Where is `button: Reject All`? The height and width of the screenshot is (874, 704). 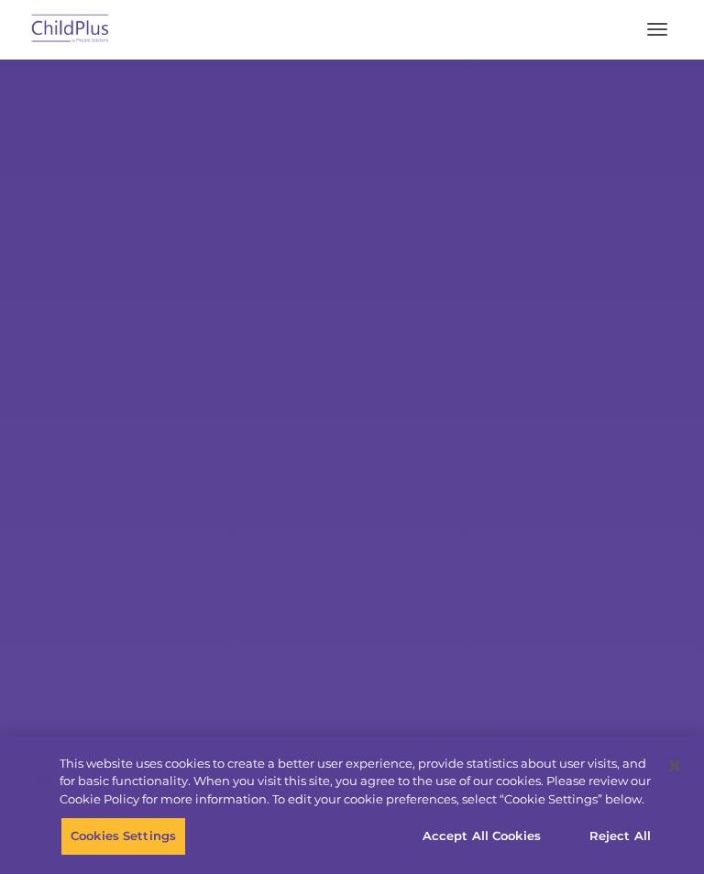 button: Reject All is located at coordinates (620, 837).